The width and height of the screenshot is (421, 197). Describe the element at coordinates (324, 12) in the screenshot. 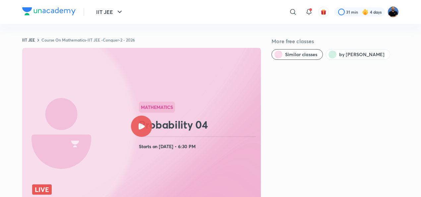

I see `button: avatar` at that location.